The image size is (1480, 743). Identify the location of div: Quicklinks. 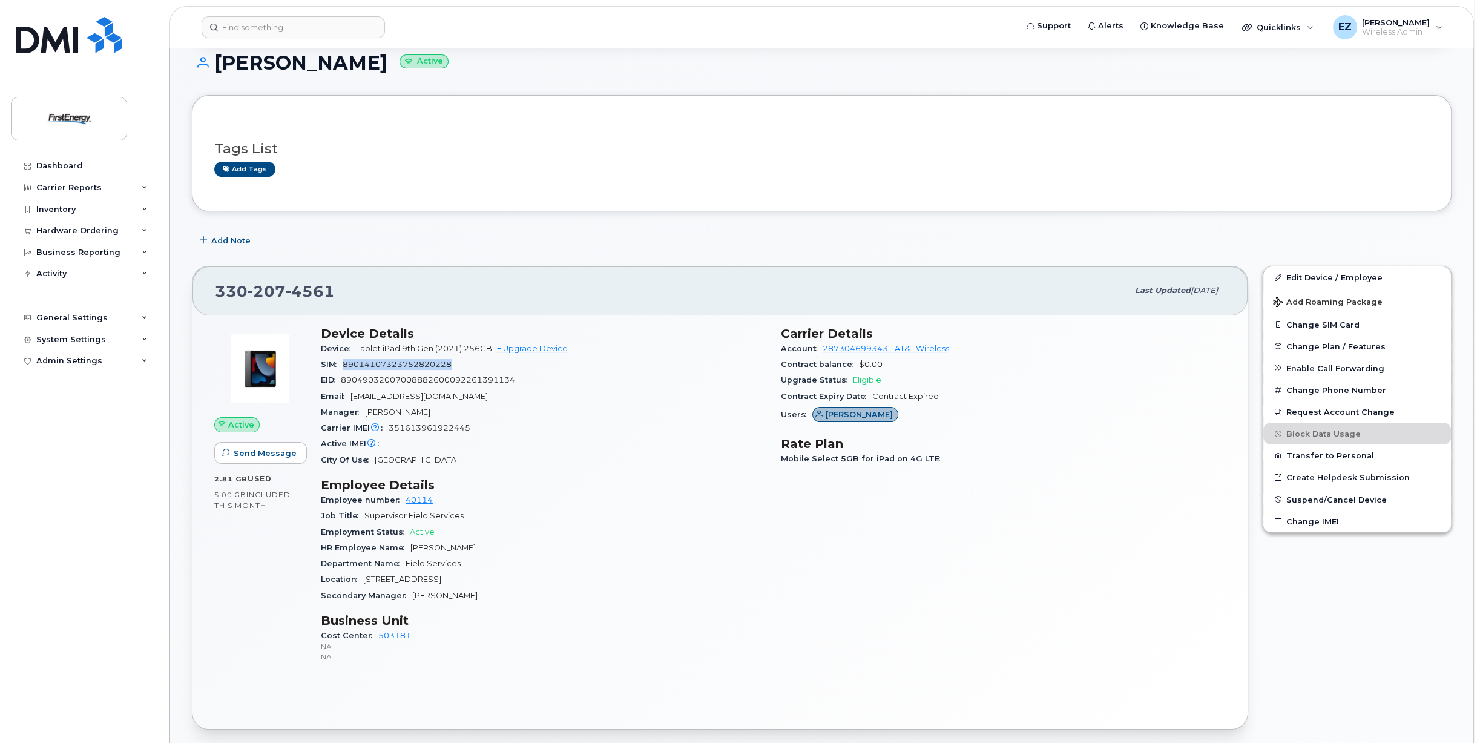
(1278, 27).